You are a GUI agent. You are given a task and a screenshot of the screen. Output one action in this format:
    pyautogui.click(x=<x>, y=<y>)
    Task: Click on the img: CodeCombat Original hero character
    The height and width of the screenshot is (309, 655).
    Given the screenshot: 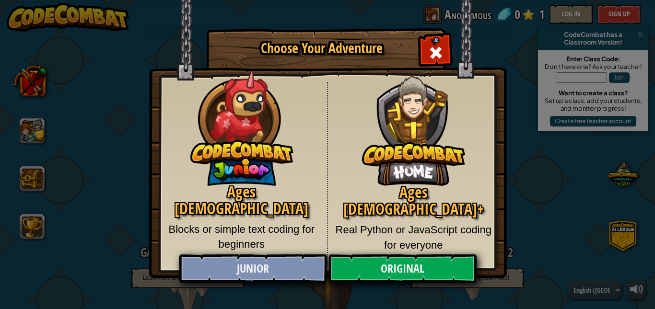 What is the action you would take?
    pyautogui.click(x=413, y=123)
    